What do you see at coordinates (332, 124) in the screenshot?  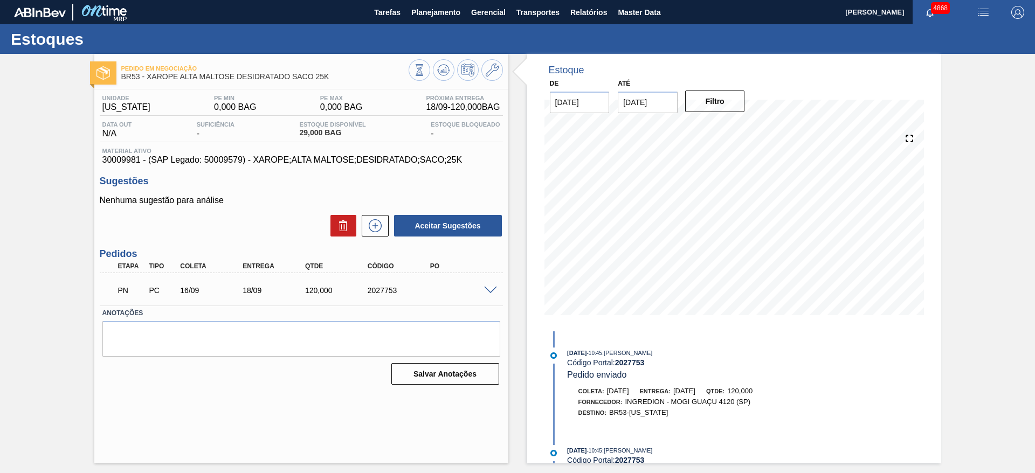 I see `span: Estoque Disponível` at bounding box center [332, 124].